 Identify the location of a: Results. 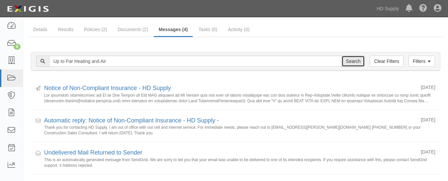
(66, 29).